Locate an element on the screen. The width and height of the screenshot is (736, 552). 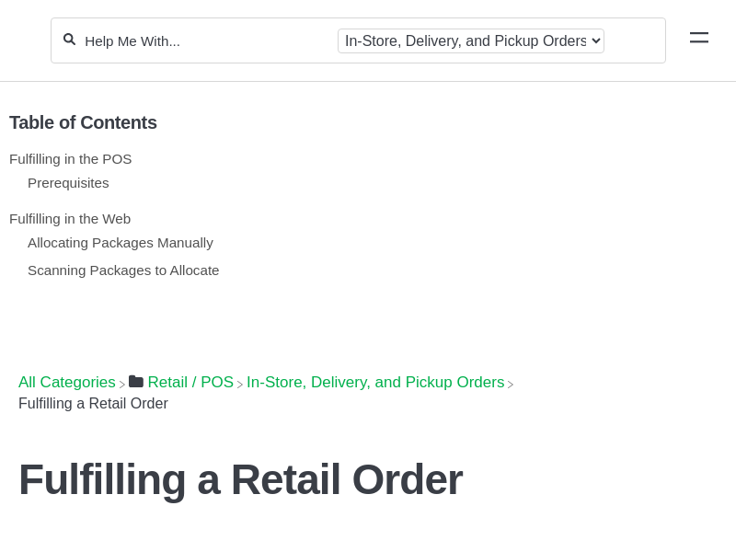
span: ​In-Store, Delivery, and Pickup Orders is located at coordinates (375, 383).